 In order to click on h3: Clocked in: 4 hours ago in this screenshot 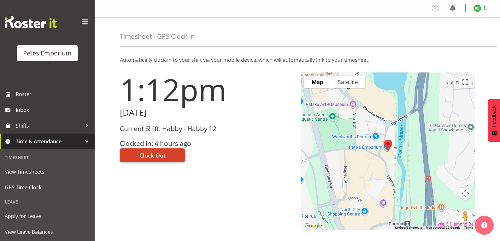, I will do `click(207, 143)`.